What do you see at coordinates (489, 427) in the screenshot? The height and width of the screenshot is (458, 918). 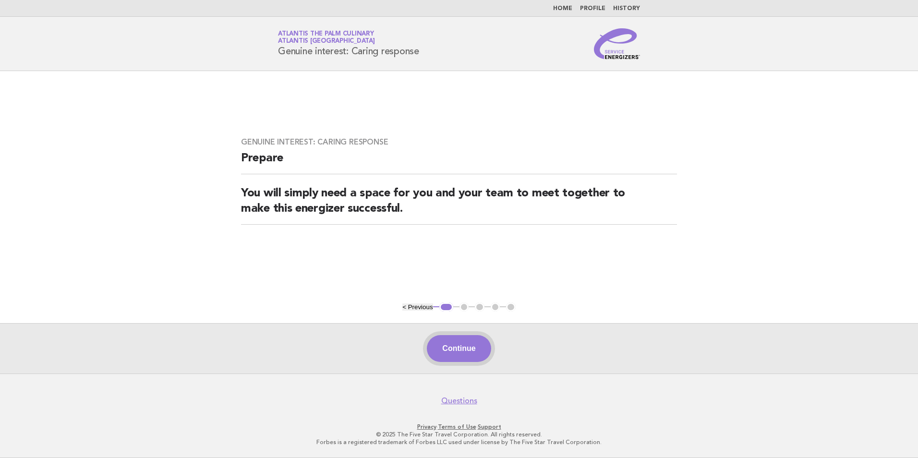 I see `a: Support` at bounding box center [489, 427].